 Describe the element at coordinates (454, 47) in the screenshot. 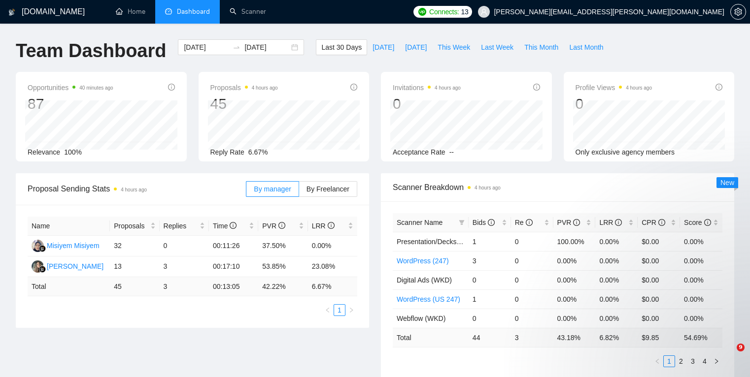

I see `button: This Week` at that location.